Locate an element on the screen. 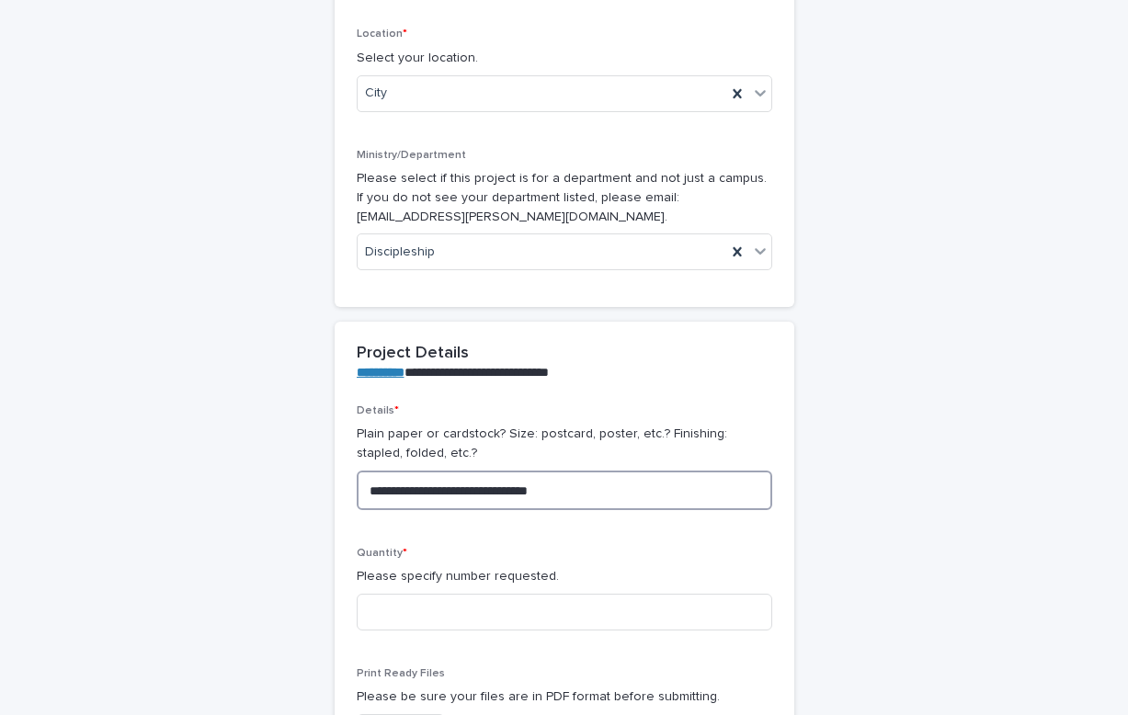 This screenshot has height=715, width=1128. p: Please select if this project is for a department and not just a campus. If you do not see your d... is located at coordinates (564, 198).